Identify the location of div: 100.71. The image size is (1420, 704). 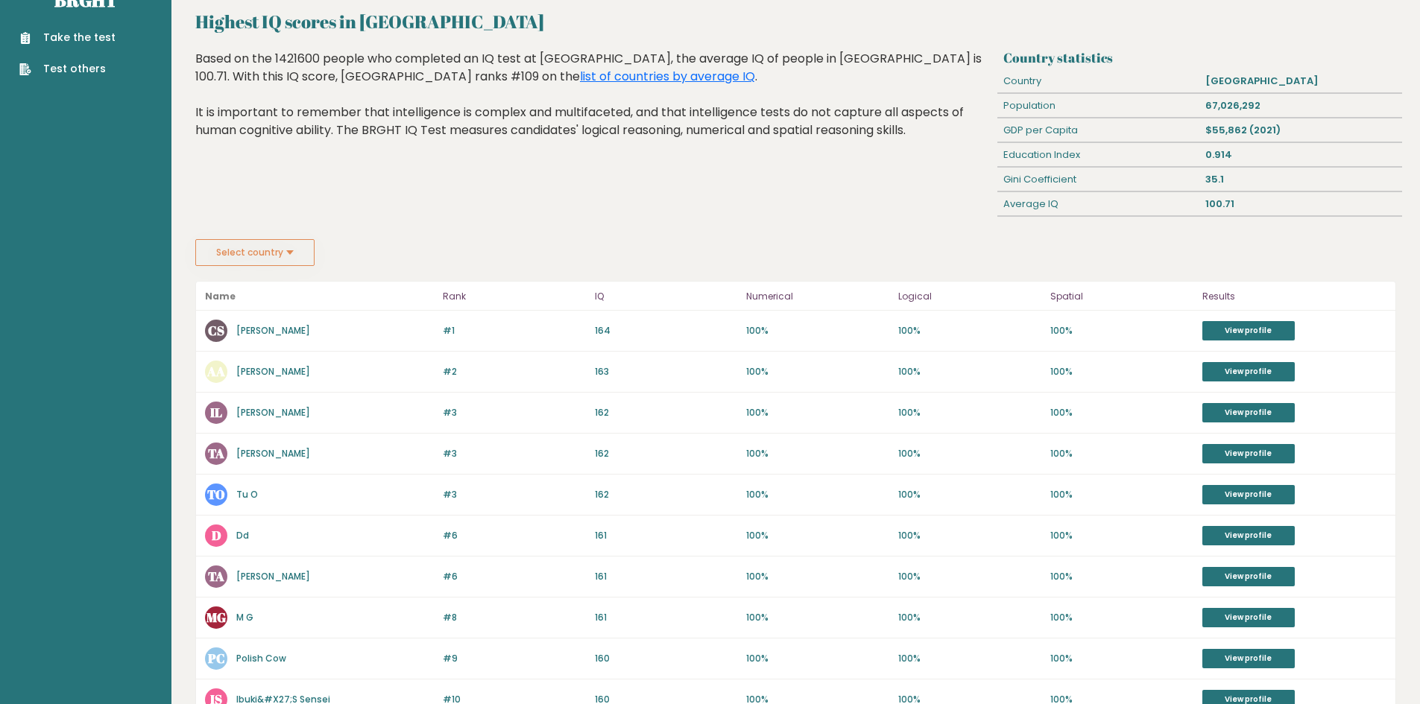
(1301, 204).